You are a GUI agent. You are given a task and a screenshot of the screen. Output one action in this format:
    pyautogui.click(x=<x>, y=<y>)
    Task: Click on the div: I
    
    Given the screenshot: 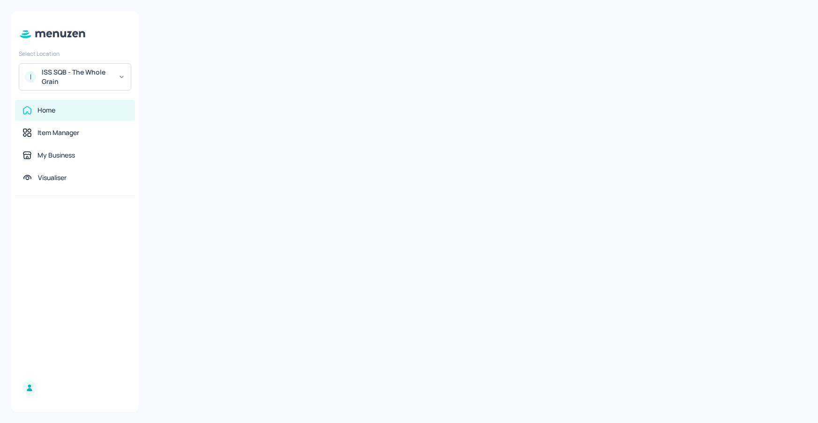 What is the action you would take?
    pyautogui.click(x=30, y=77)
    